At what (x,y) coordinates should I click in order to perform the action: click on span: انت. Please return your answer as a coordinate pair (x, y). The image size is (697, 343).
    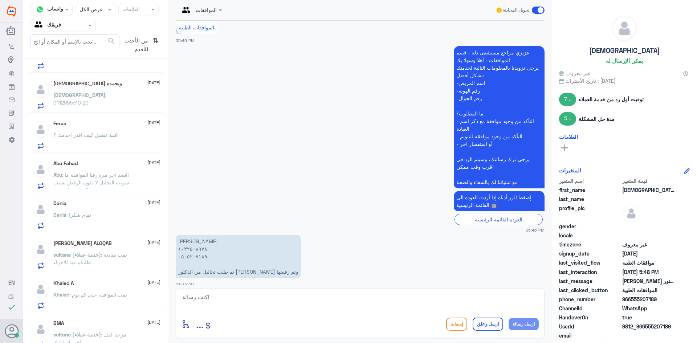
    Looking at the image, I should click on (114, 135).